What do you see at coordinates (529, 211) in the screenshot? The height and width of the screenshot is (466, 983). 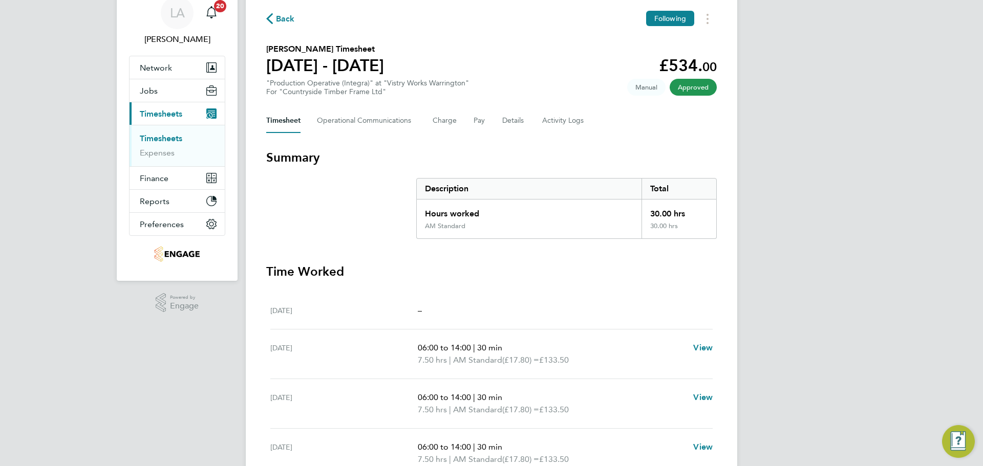 I see `div: Hours worked` at bounding box center [529, 211].